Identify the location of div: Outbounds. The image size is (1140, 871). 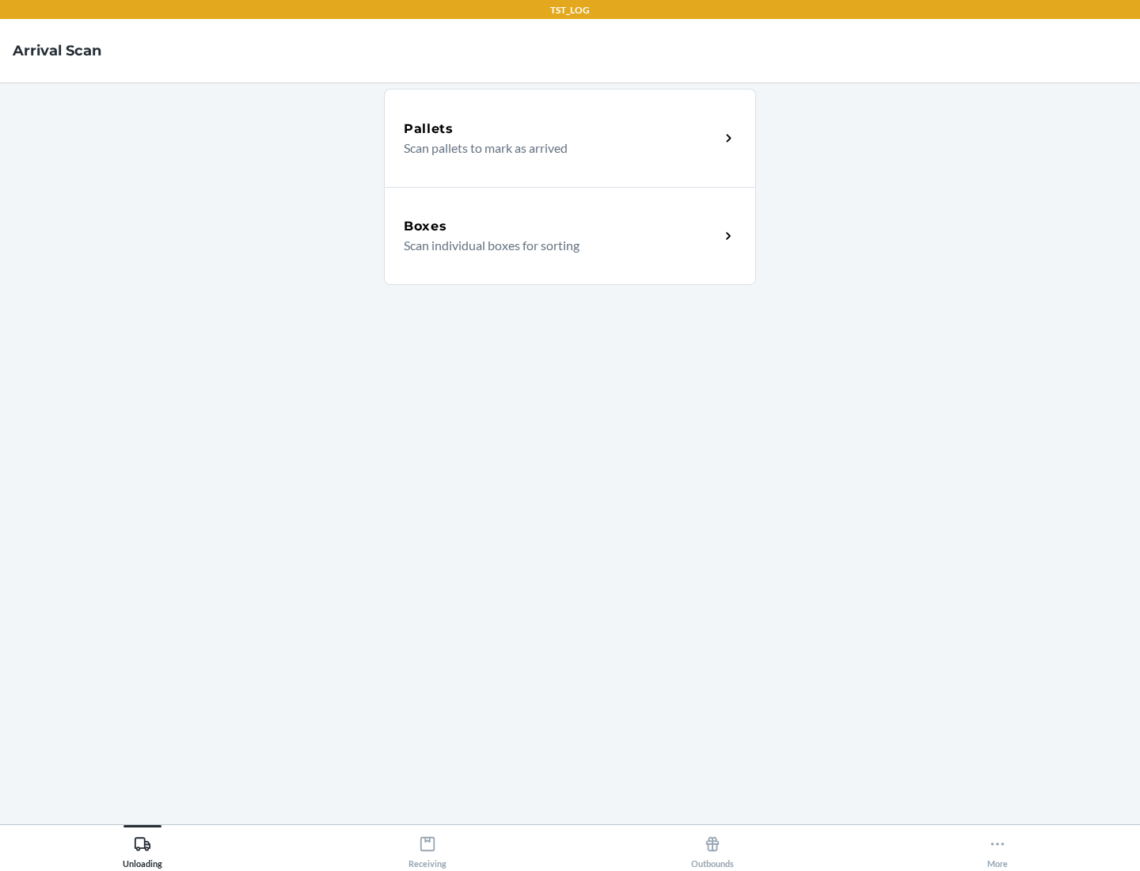
(712, 849).